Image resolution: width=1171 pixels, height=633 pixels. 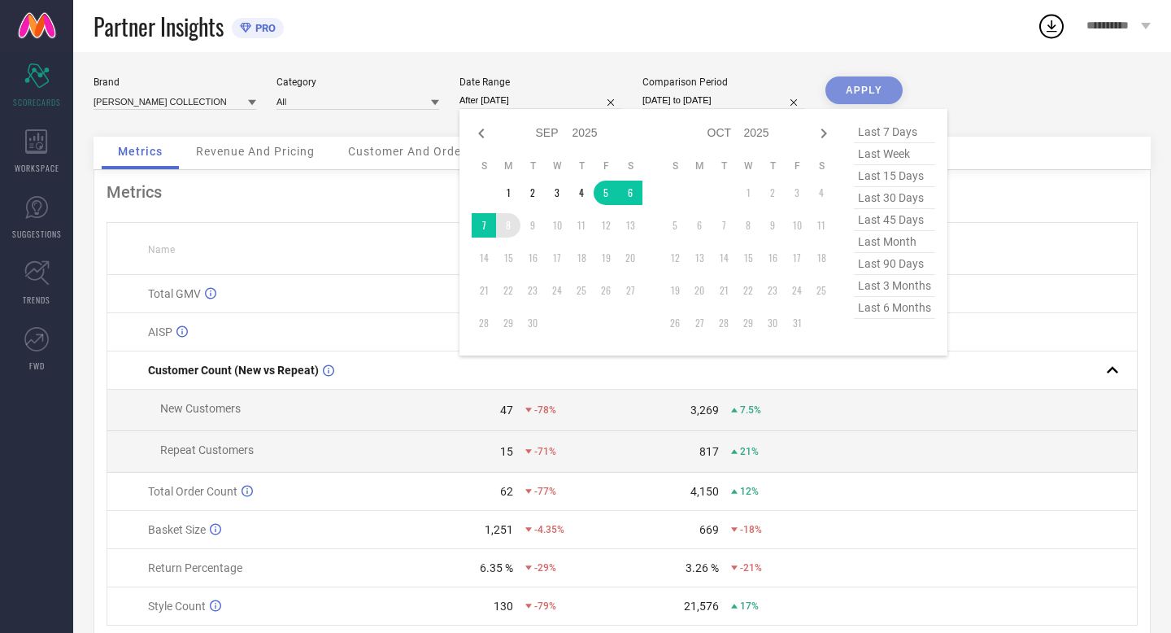 I want to click on td: Fri Sep 05 2025, so click(x=606, y=193).